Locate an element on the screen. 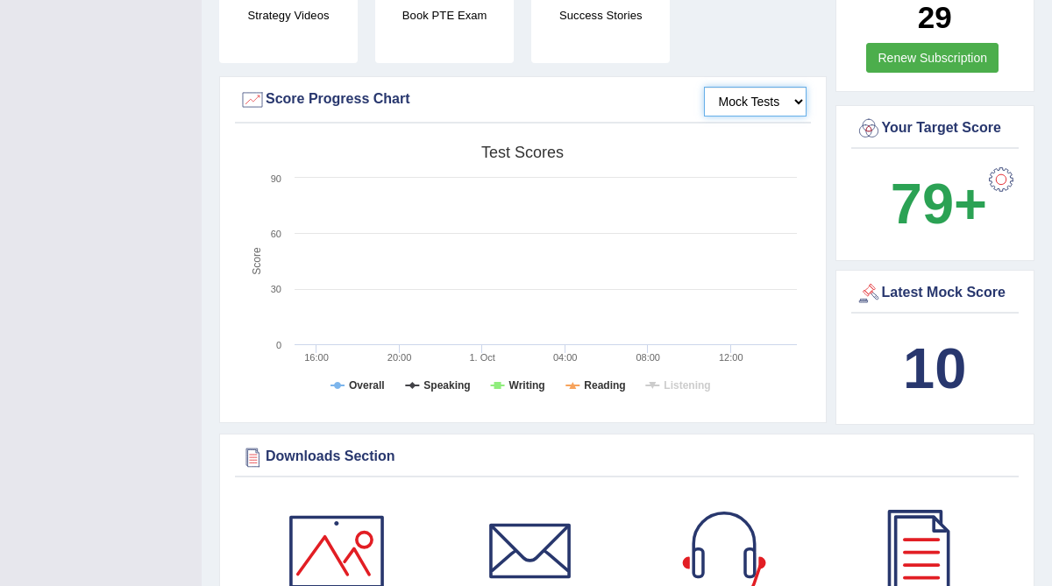 Image resolution: width=1052 pixels, height=586 pixels. text: 20:00 is located at coordinates (400, 358).